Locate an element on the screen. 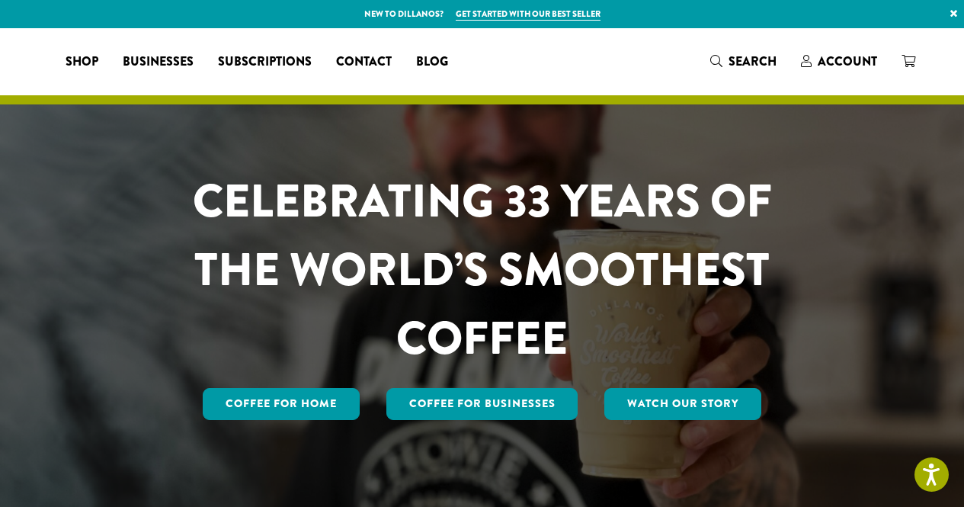 The height and width of the screenshot is (507, 964). a: Shop is located at coordinates (82, 62).